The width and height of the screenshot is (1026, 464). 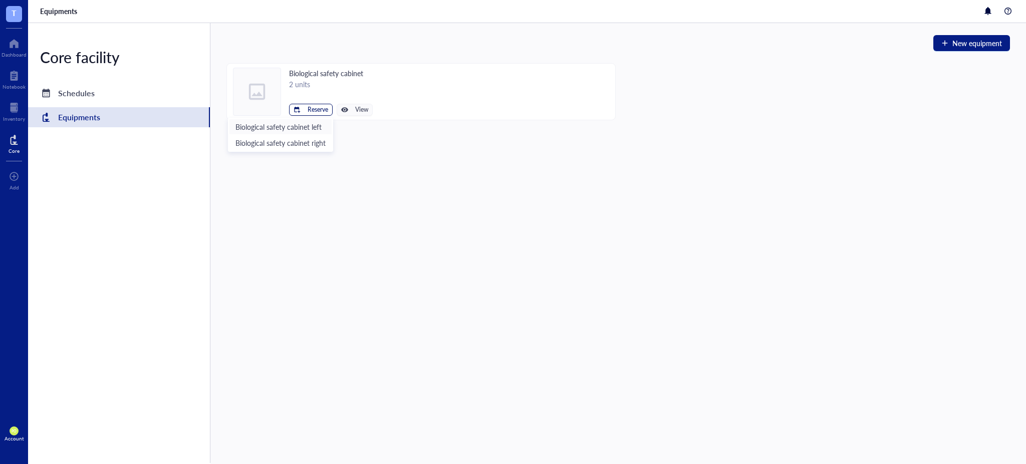 What do you see at coordinates (119, 93) in the screenshot?
I see `a: Schedules` at bounding box center [119, 93].